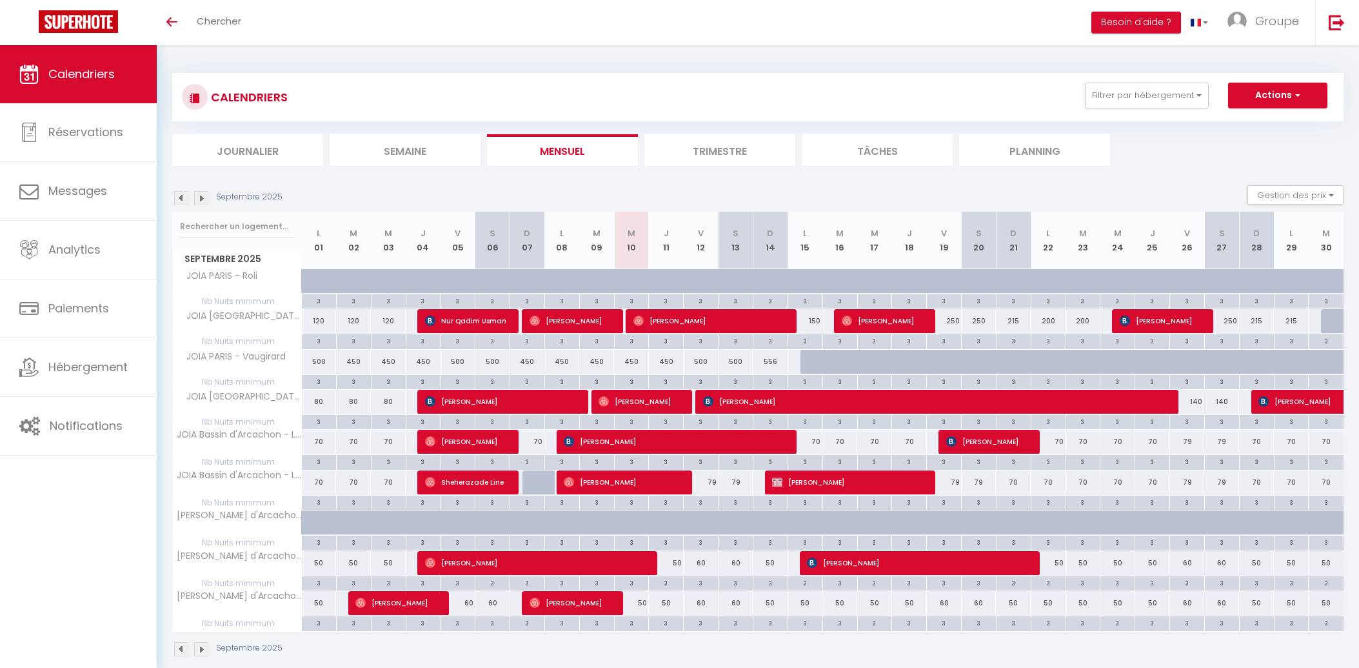  I want to click on div: 140, so click(1222, 401).